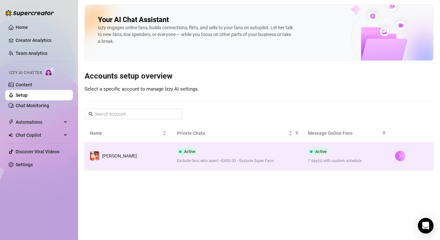 Image resolution: width=440 pixels, height=240 pixels. I want to click on img: logo-BBDzfeDw.svg, so click(30, 13).